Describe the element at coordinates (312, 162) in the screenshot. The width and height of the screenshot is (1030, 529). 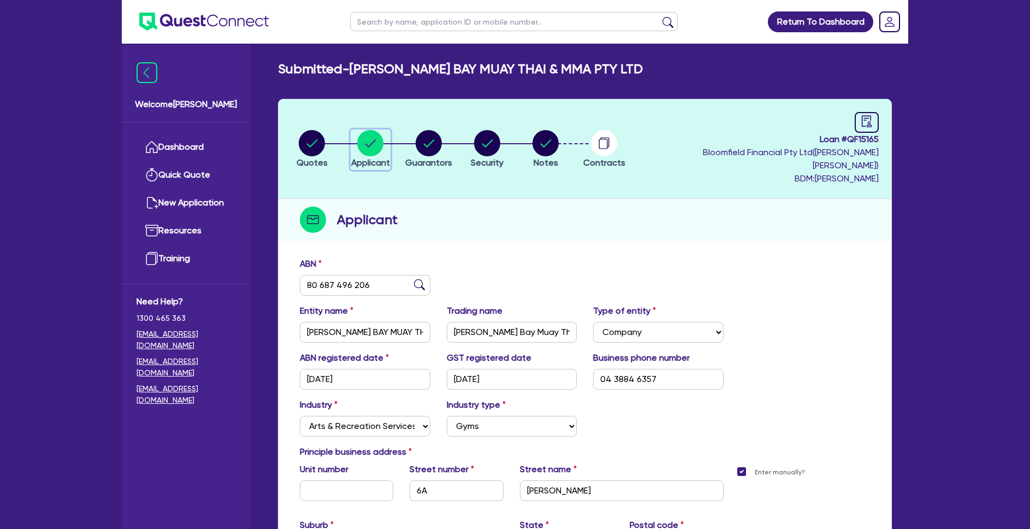
I see `span: Quotes` at that location.